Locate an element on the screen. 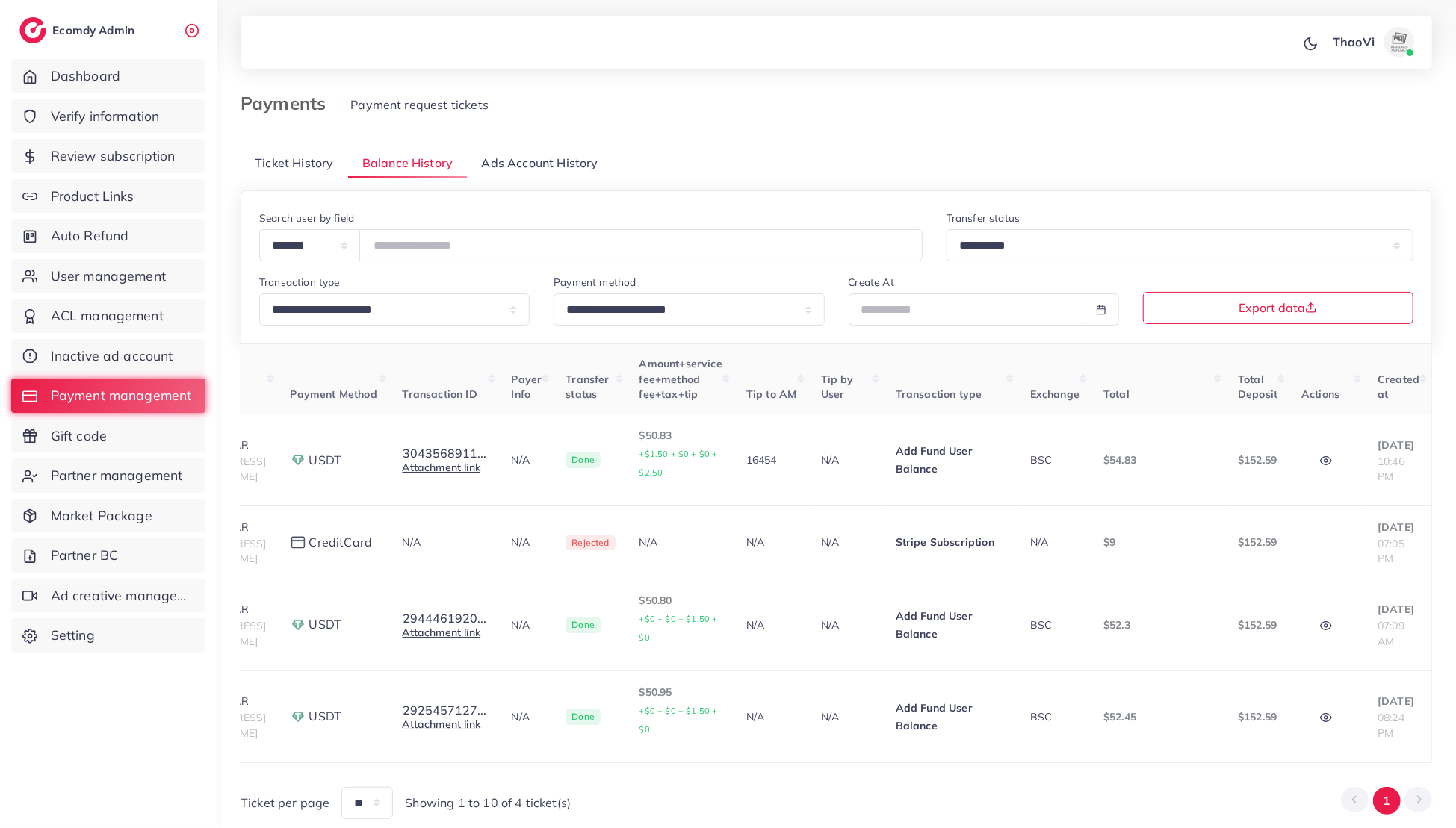 The image size is (1456, 828). span: Ad creative management is located at coordinates (122, 596).